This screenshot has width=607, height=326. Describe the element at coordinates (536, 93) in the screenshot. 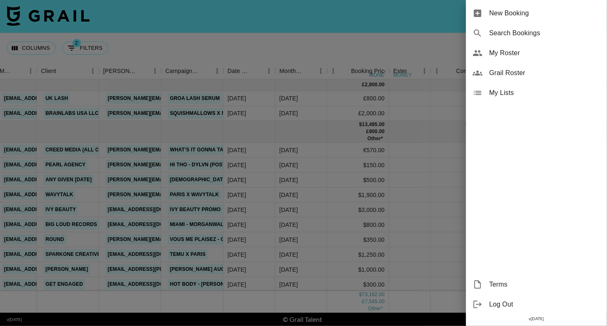

I see `div: My Lists` at that location.